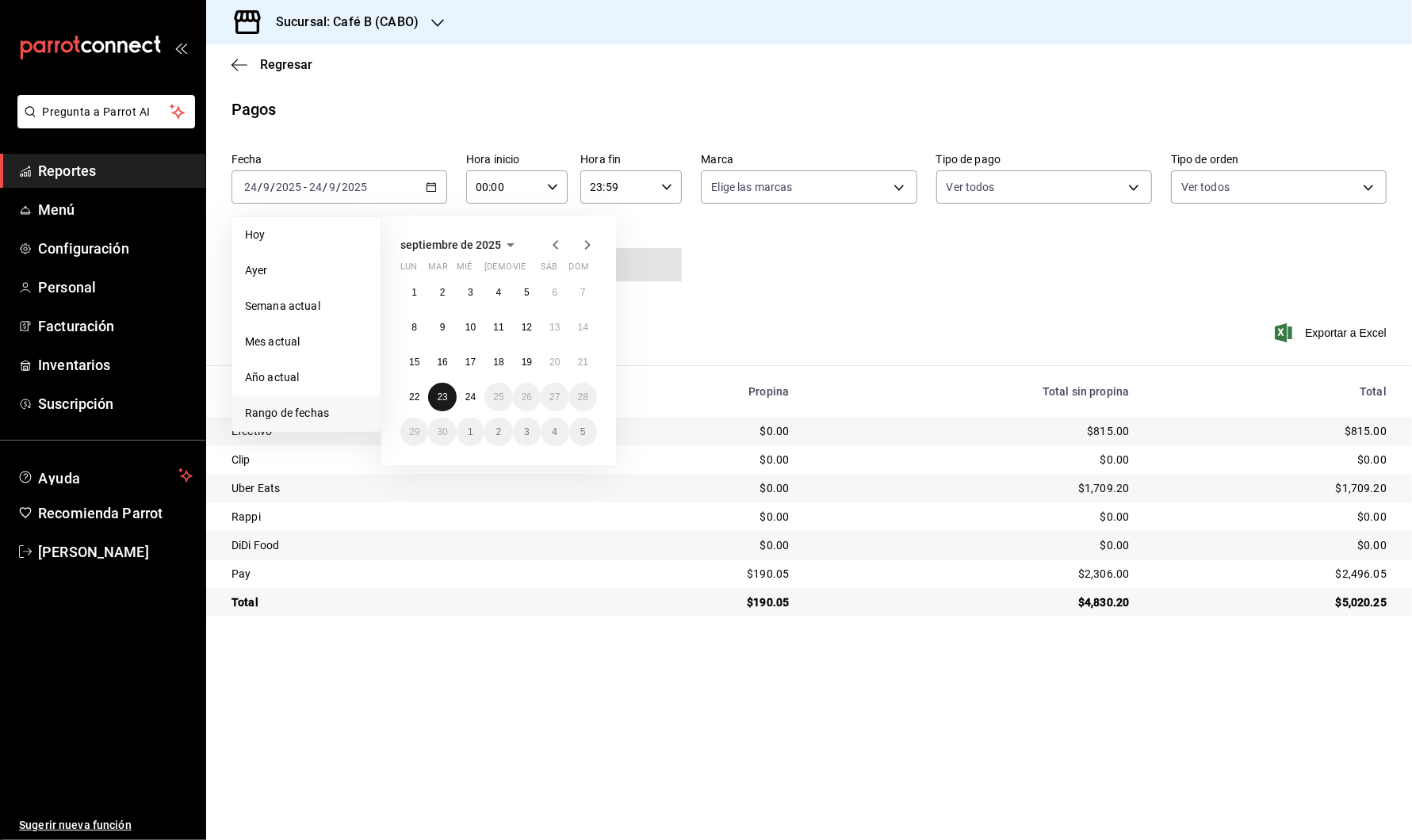  I want to click on button: 10 de septiembre de 2025, so click(470, 327).